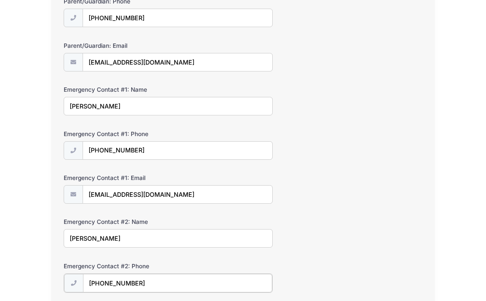  Describe the element at coordinates (123, 266) in the screenshot. I see `label: Emergency Contact #2: Phone` at that location.